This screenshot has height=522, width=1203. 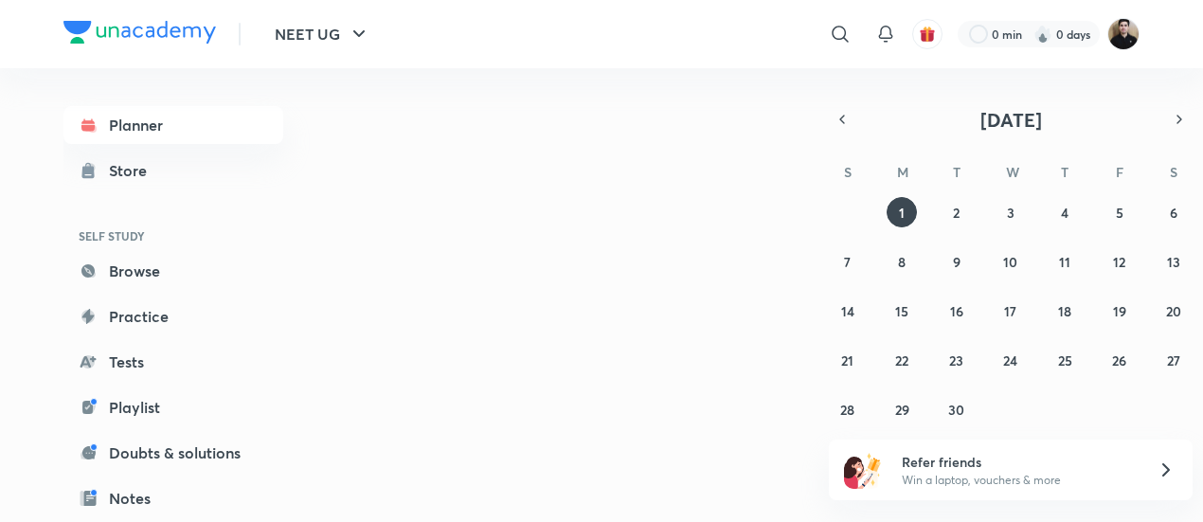 What do you see at coordinates (1174, 212) in the screenshot?
I see `button: September 6, 2025` at bounding box center [1174, 212].